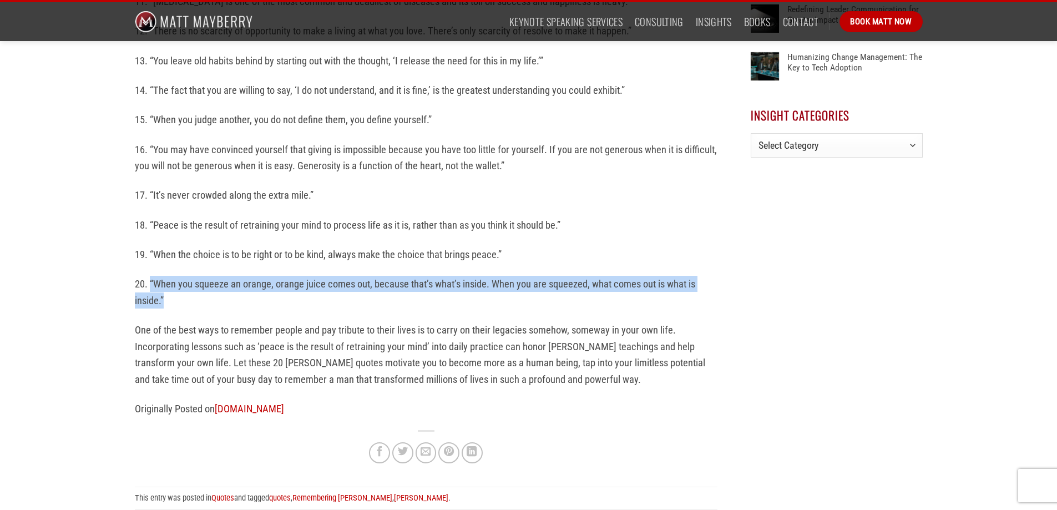 Image resolution: width=1057 pixels, height=510 pixels. Describe the element at coordinates (426, 254) in the screenshot. I see `p: 19. “When the choice is to be right or to be kind, always make the choice that brings peace.”` at that location.